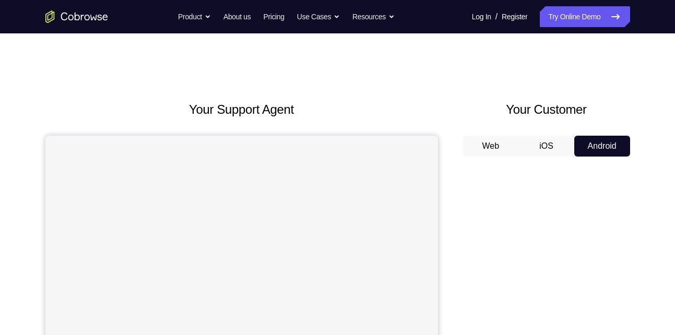 Image resolution: width=675 pixels, height=335 pixels. What do you see at coordinates (194, 17) in the screenshot?
I see `button: Product` at bounding box center [194, 17].